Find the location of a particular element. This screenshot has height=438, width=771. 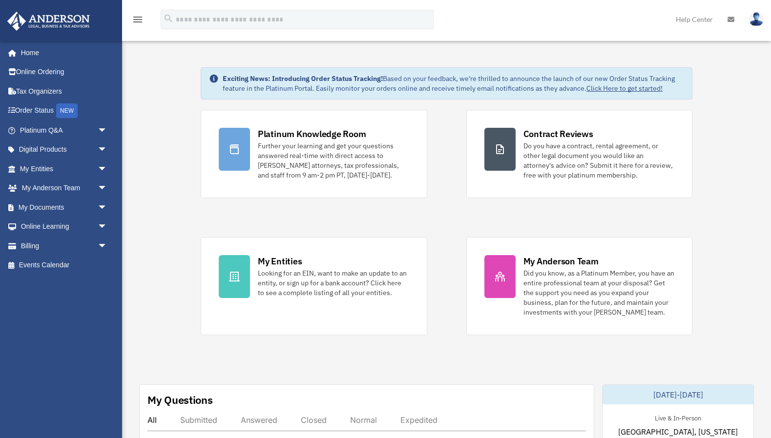

a: Platinum Q&Aarrow_drop_down is located at coordinates (64, 130).